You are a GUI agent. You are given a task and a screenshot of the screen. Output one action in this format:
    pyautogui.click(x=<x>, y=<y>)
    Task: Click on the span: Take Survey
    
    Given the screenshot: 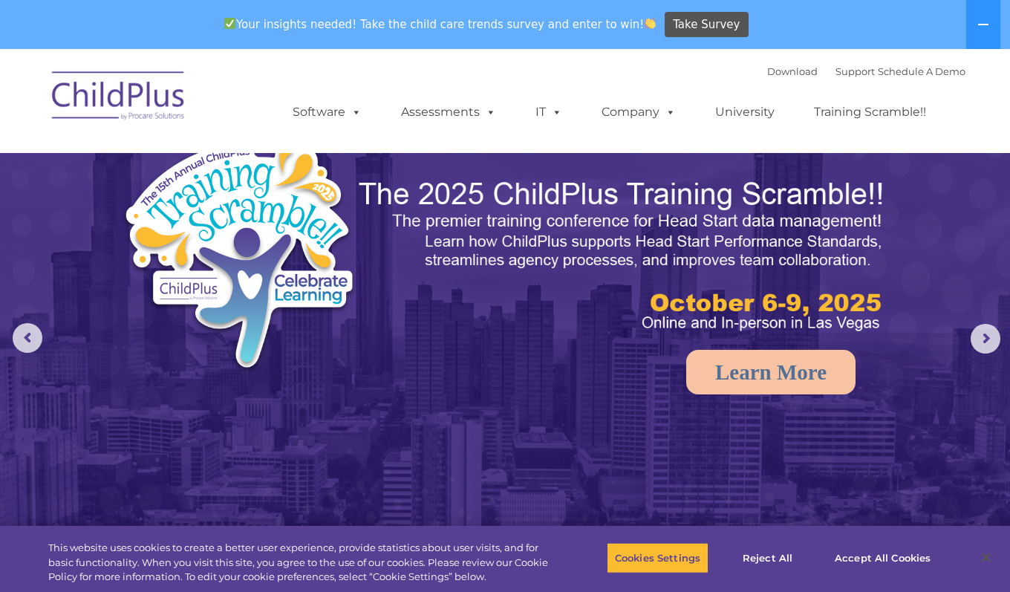 What is the action you would take?
    pyautogui.click(x=707, y=25)
    